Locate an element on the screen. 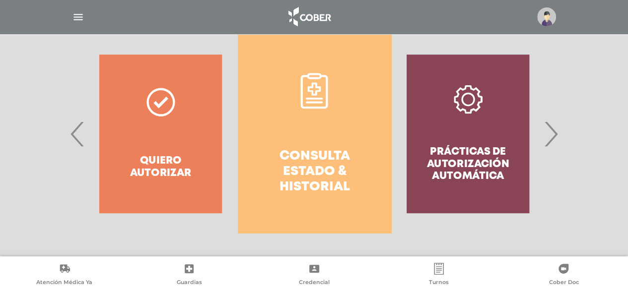 Image resolution: width=628 pixels, height=290 pixels. a: Cober Doc is located at coordinates (563, 275).